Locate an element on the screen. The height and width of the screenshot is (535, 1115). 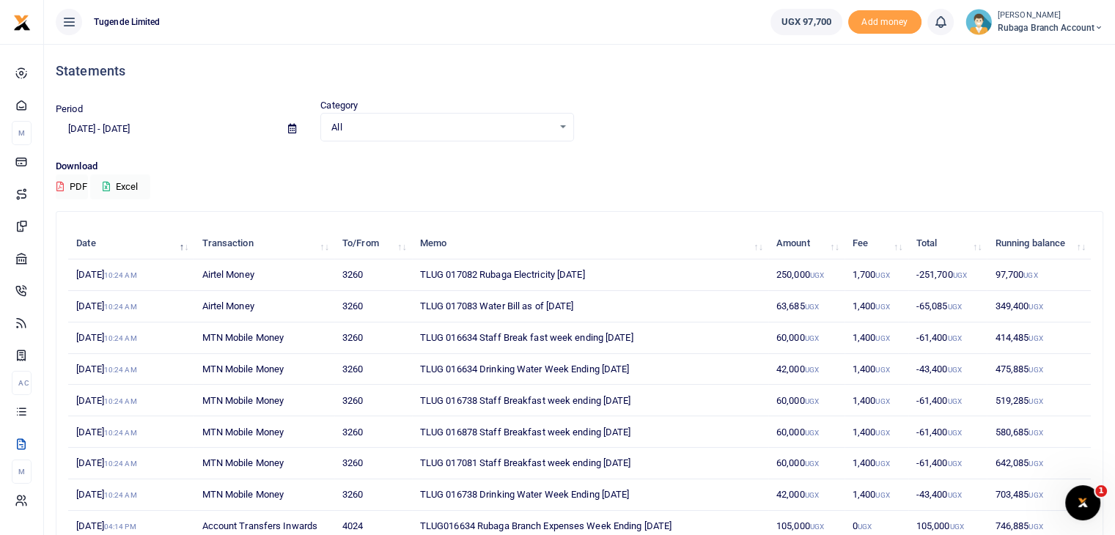
li: Ac is located at coordinates (21, 383).